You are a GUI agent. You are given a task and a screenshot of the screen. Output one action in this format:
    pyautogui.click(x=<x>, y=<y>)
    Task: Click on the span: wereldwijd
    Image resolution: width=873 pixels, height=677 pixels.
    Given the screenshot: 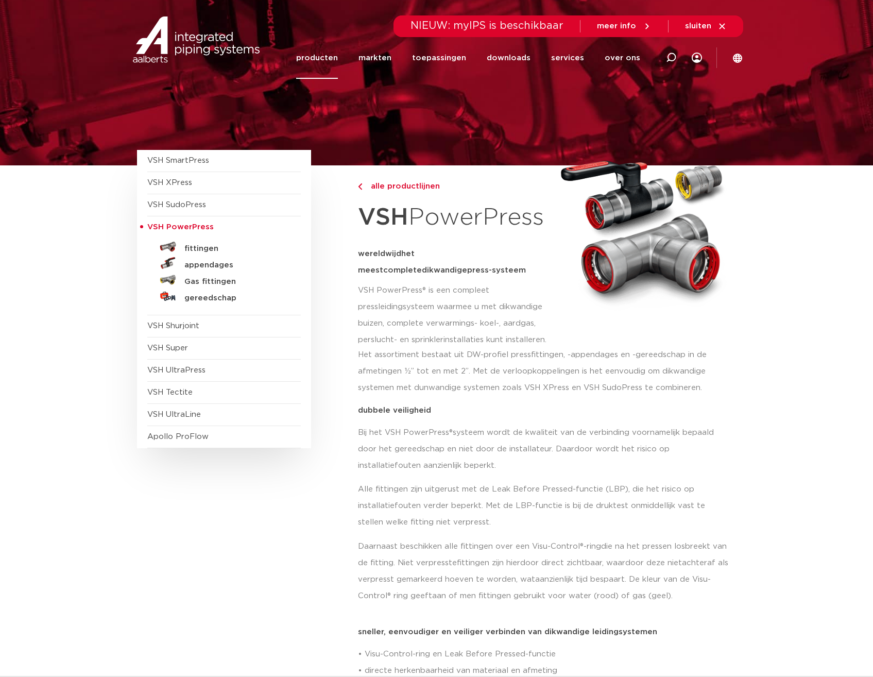 What is the action you would take?
    pyautogui.click(x=380, y=254)
    